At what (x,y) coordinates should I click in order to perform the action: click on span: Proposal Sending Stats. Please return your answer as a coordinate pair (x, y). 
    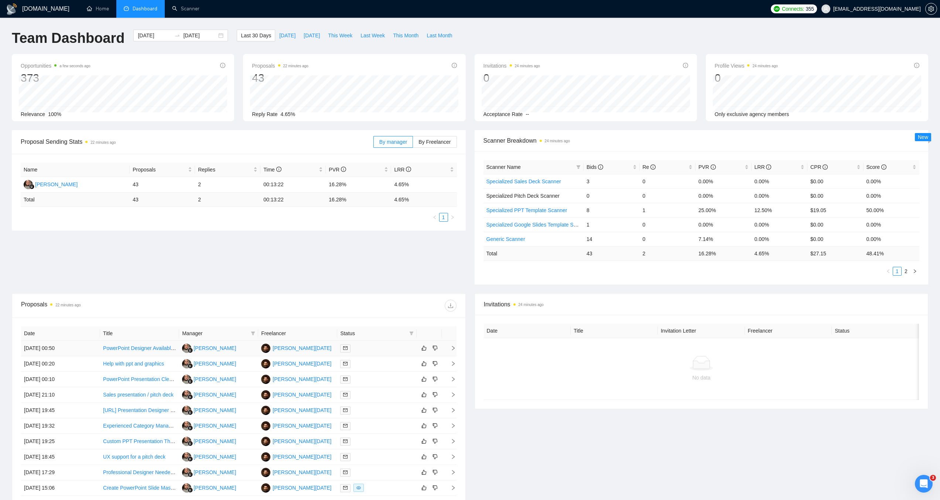
    Looking at the image, I should click on (197, 141).